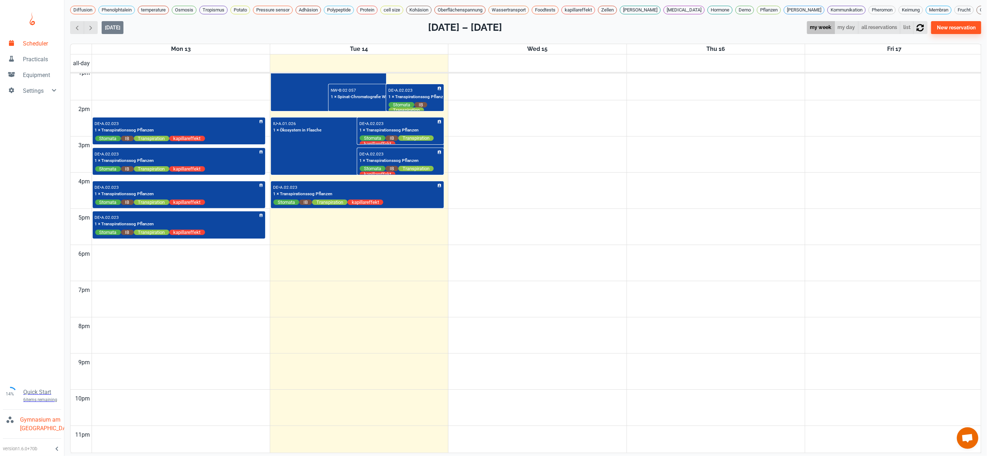 Image resolution: width=987 pixels, height=456 pixels. Describe the element at coordinates (184, 10) in the screenshot. I see `div: Osmosis` at that location.